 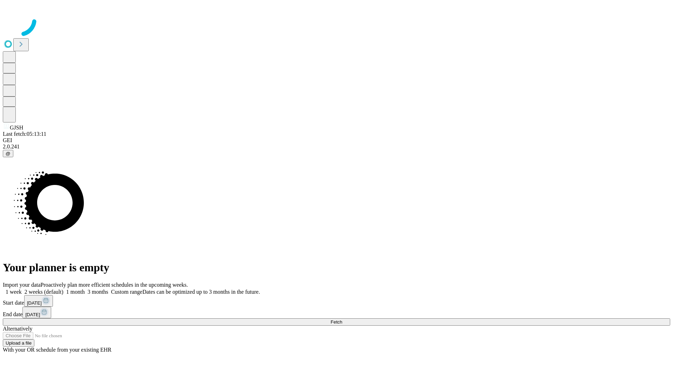 What do you see at coordinates (337, 321) in the screenshot?
I see `button: Fetch` at bounding box center [337, 321].